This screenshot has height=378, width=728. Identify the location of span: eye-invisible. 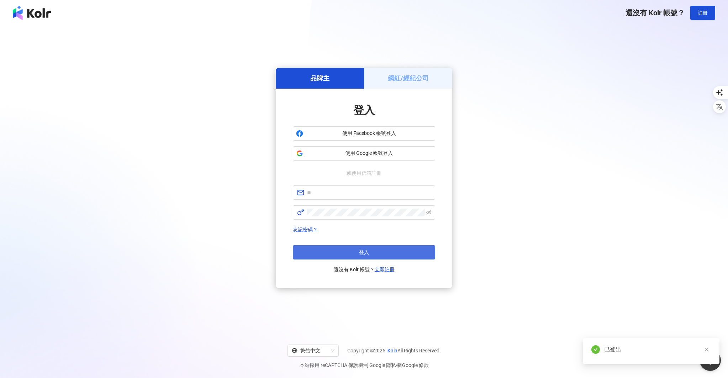
(429, 212).